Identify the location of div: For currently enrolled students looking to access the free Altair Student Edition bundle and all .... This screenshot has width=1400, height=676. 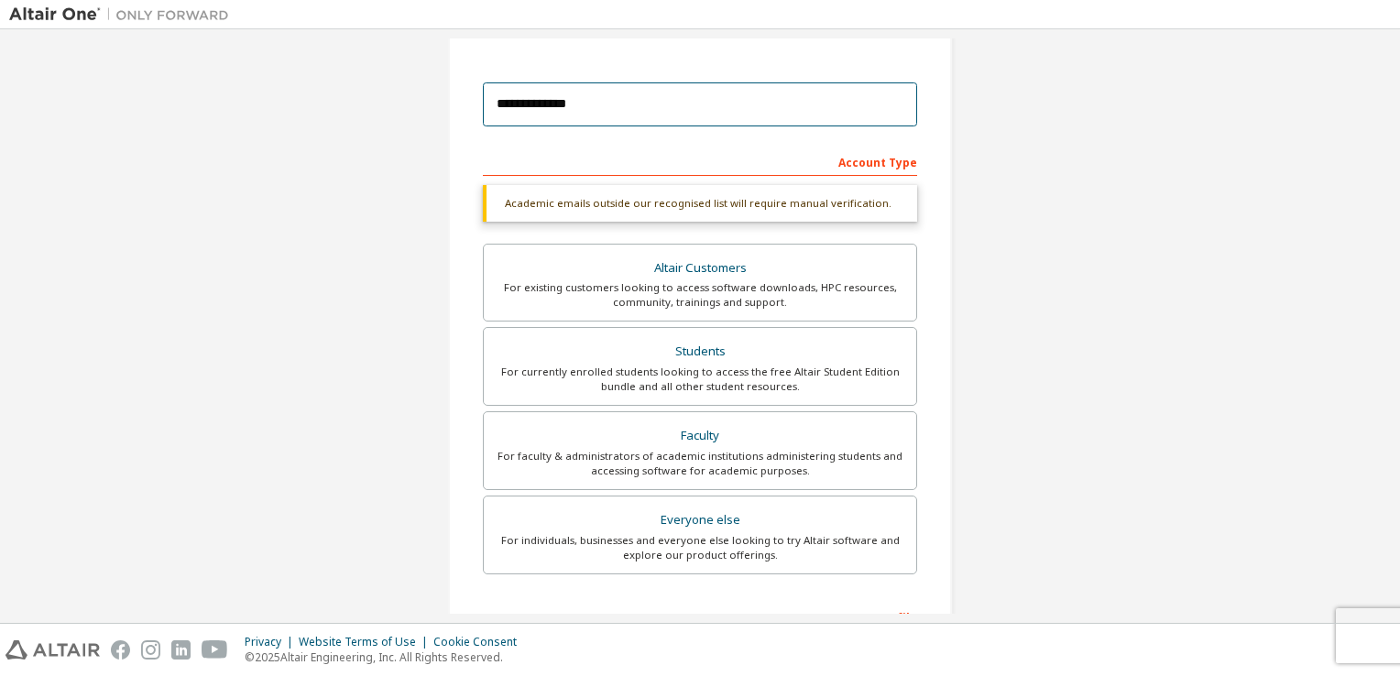
(700, 379).